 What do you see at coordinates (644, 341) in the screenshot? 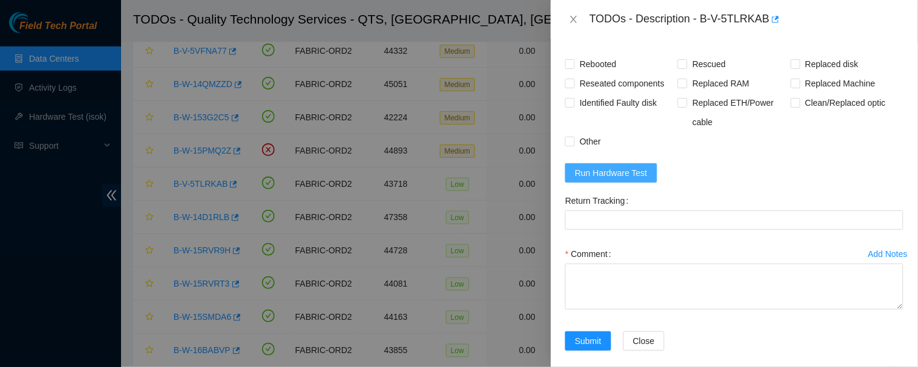
I see `span: Close` at bounding box center [644, 341].